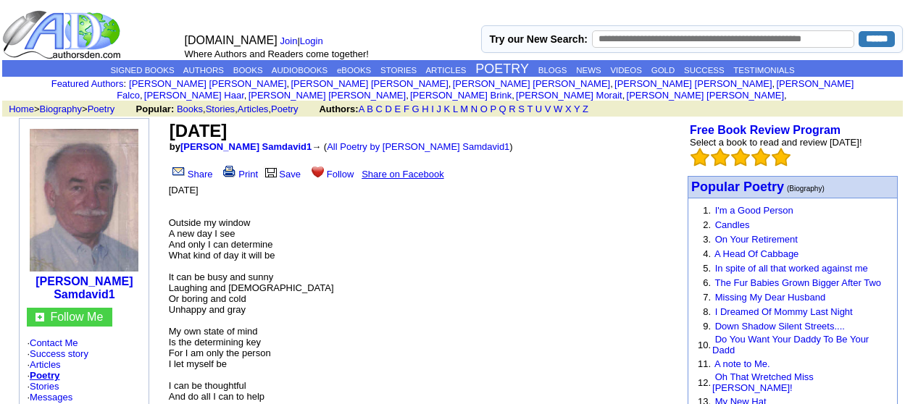 The height and width of the screenshot is (404, 905). What do you see at coordinates (445, 70) in the screenshot?
I see `a: ARTICLES` at bounding box center [445, 70].